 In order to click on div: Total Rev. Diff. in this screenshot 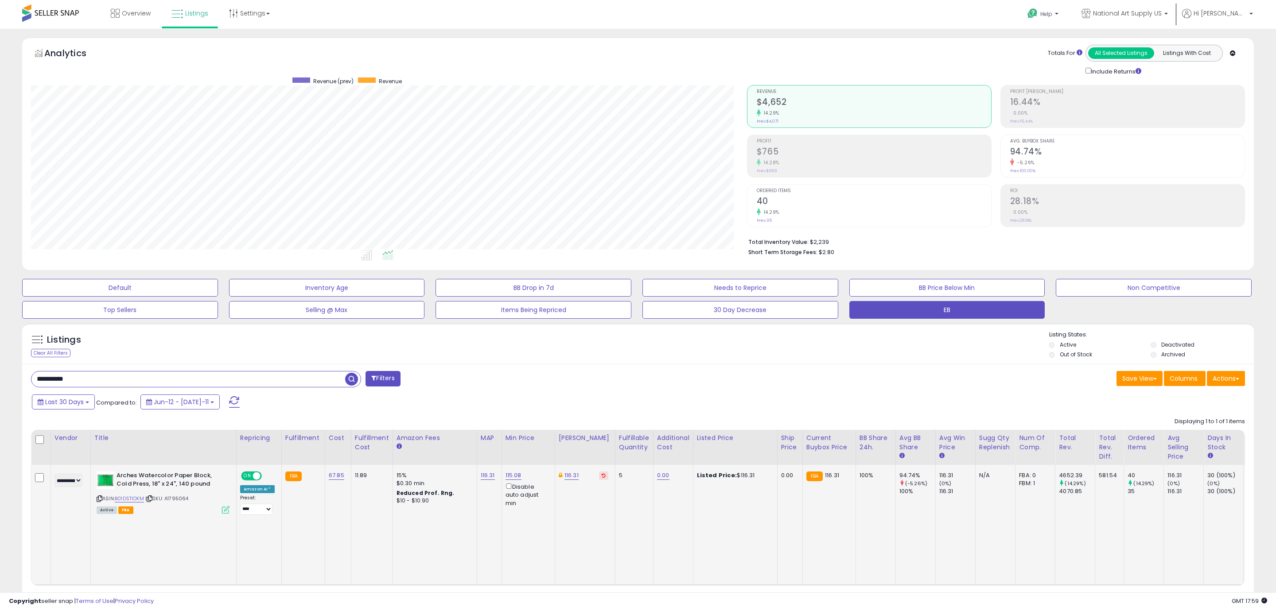, I will do `click(1109, 447)`.